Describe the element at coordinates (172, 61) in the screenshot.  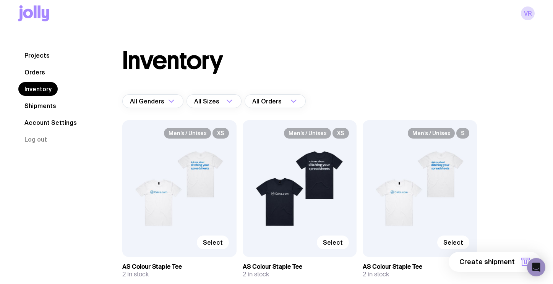
I see `h1: Inventory` at that location.